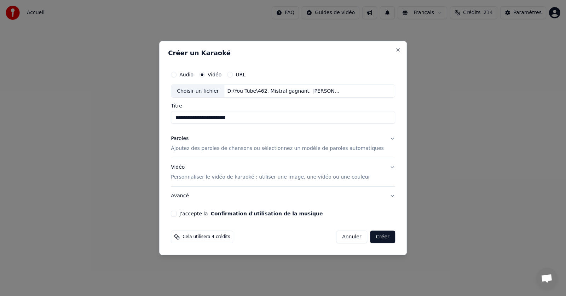 Image resolution: width=566 pixels, height=296 pixels. I want to click on label: Vidéo, so click(214, 75).